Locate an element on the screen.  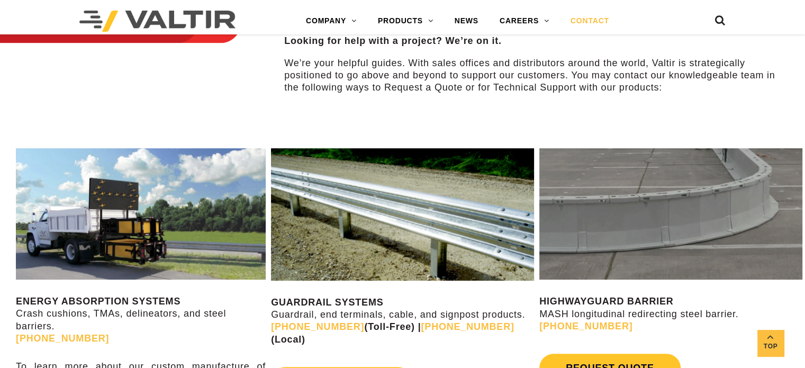
strong: (Toll-Free) | (Local) is located at coordinates (393, 333).